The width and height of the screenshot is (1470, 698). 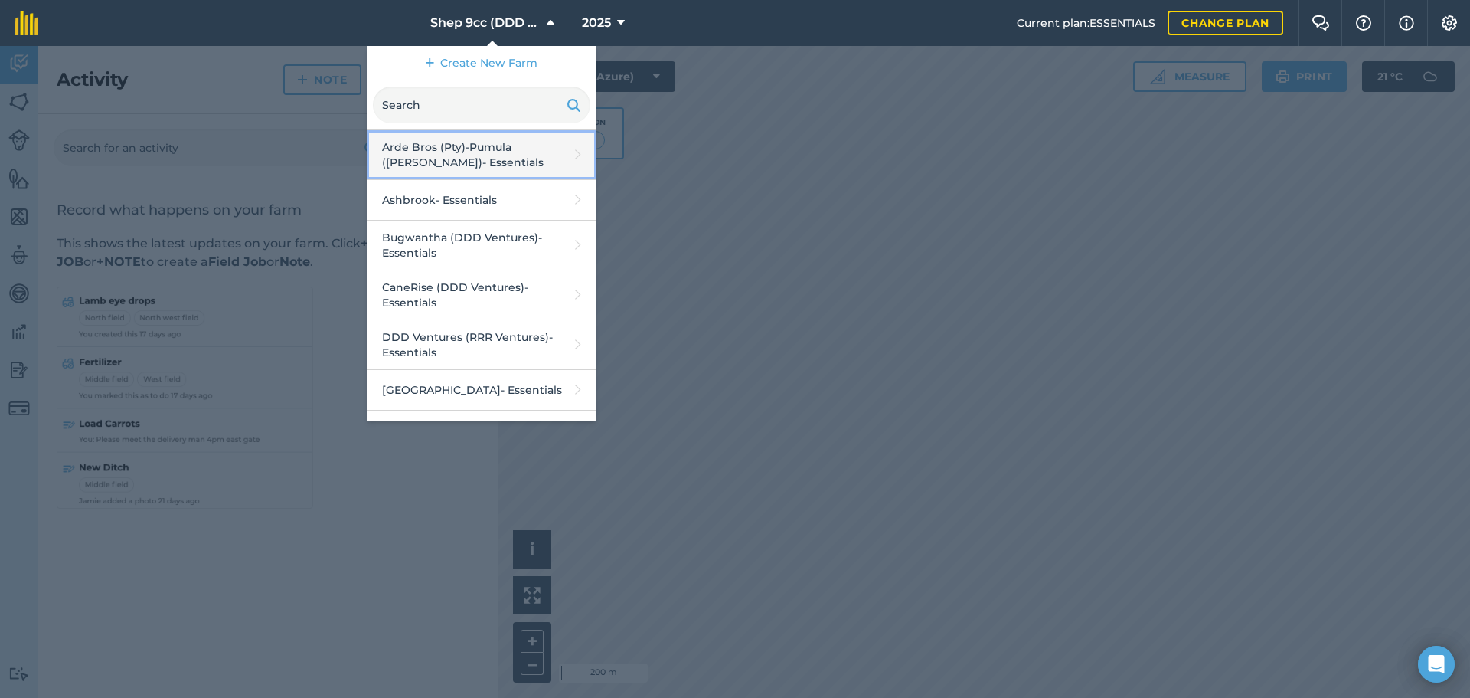 What do you see at coordinates (1437, 664) in the screenshot?
I see `div: Open Intercom Messenger` at bounding box center [1437, 664].